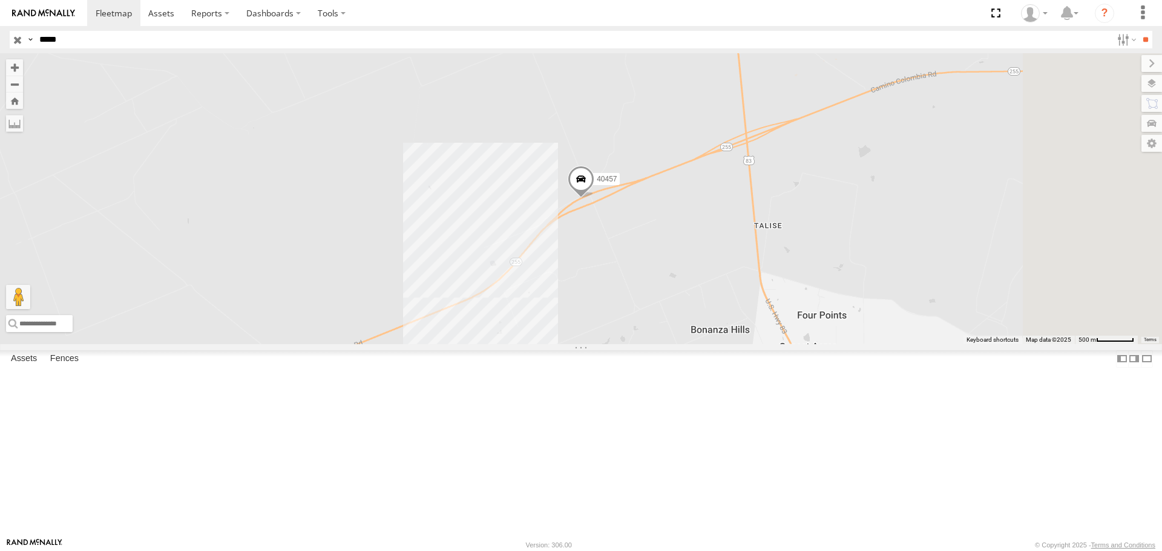  Describe the element at coordinates (1087, 340) in the screenshot. I see `span: 500 m` at that location.